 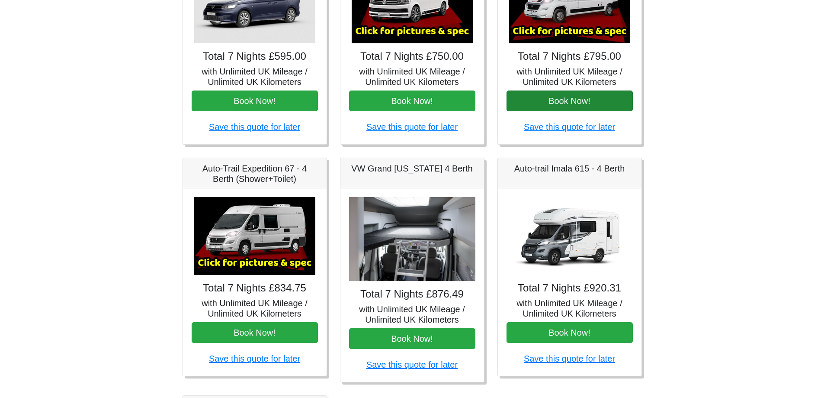 I want to click on h5: Auto-trail Imala 615 - 4 Berth, so click(x=570, y=168).